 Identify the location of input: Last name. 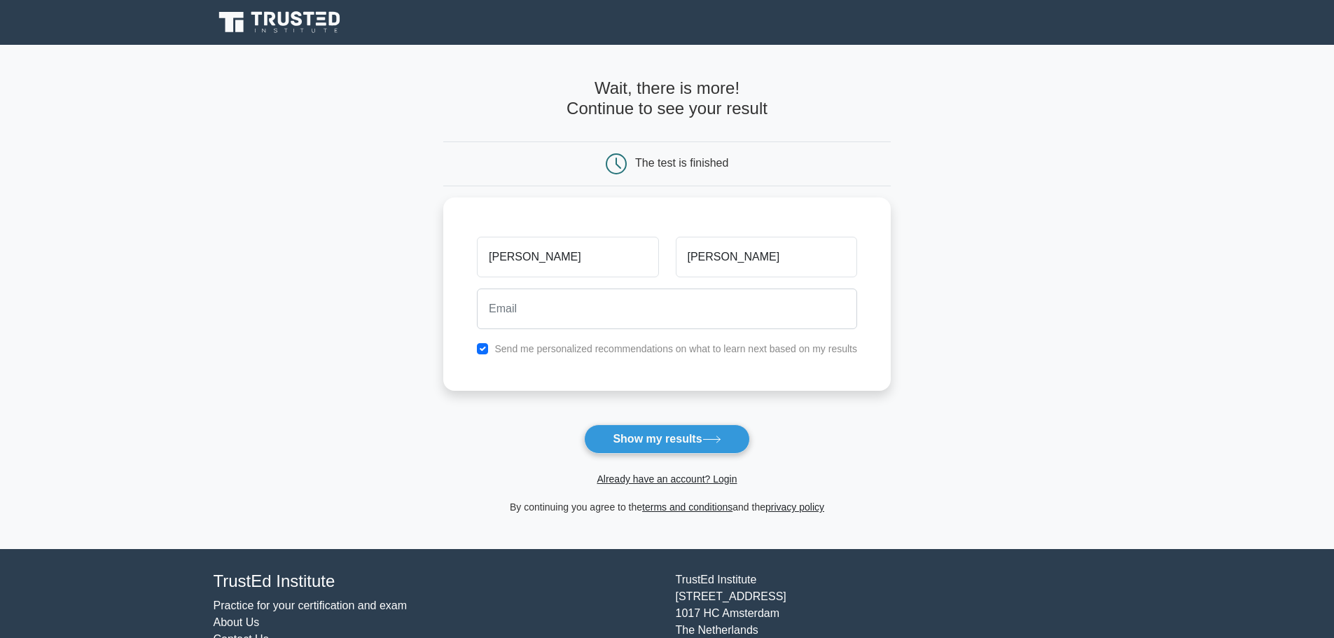
(766, 257).